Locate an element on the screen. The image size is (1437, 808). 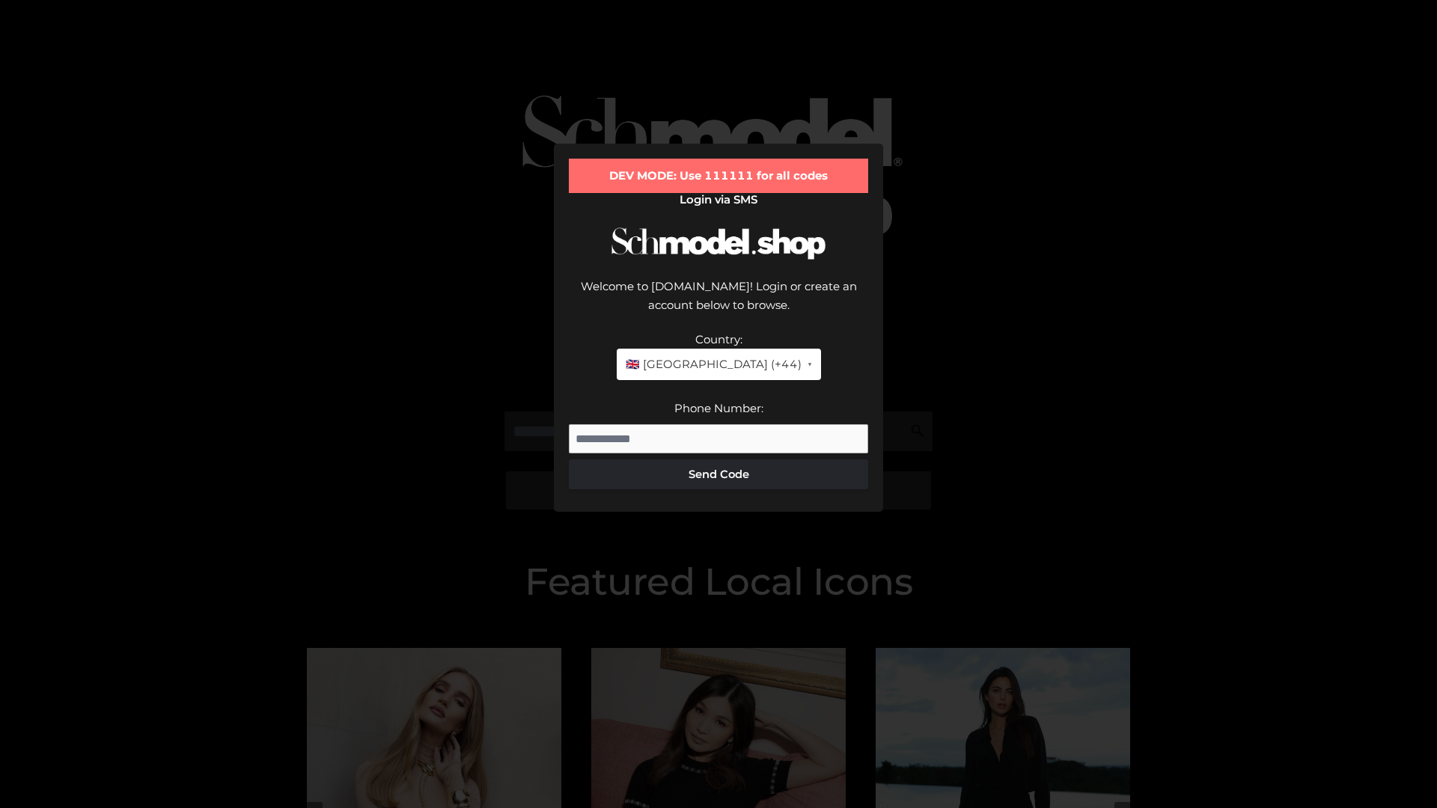
label: Country: is located at coordinates (718, 339).